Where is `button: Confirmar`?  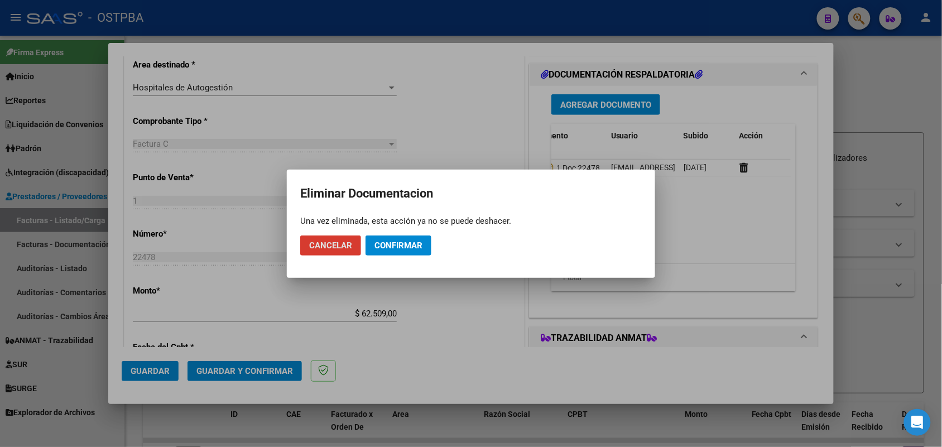
button: Confirmar is located at coordinates (398, 246).